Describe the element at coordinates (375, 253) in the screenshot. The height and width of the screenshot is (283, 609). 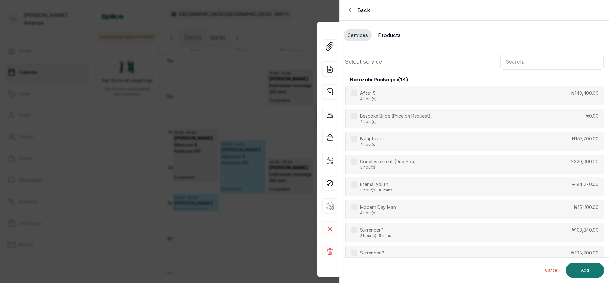
I see `p: Surrender 2` at that location.